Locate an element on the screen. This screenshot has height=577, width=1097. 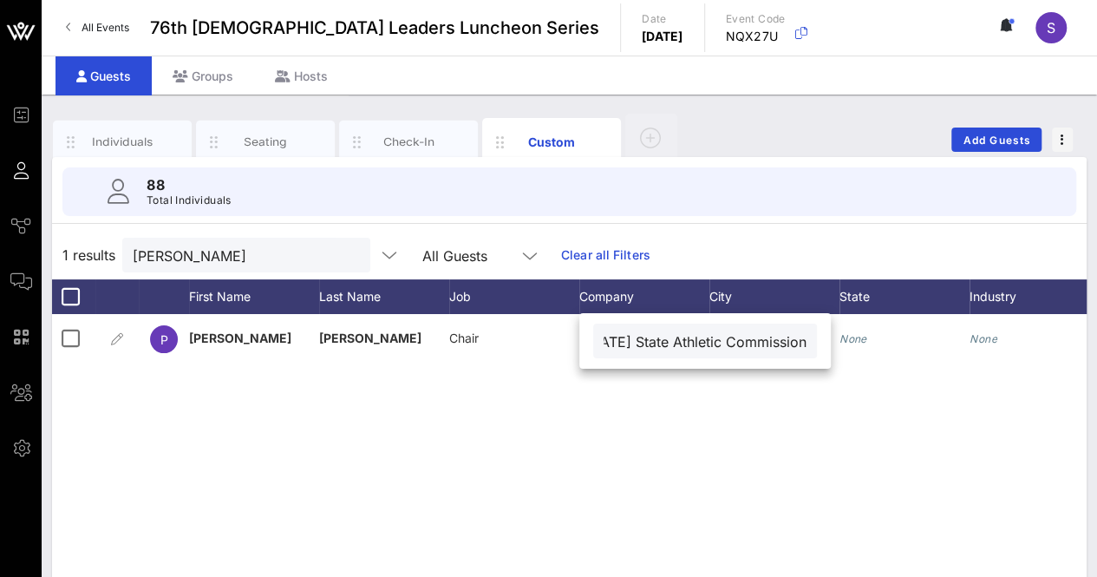
span: All Events is located at coordinates (105, 27).